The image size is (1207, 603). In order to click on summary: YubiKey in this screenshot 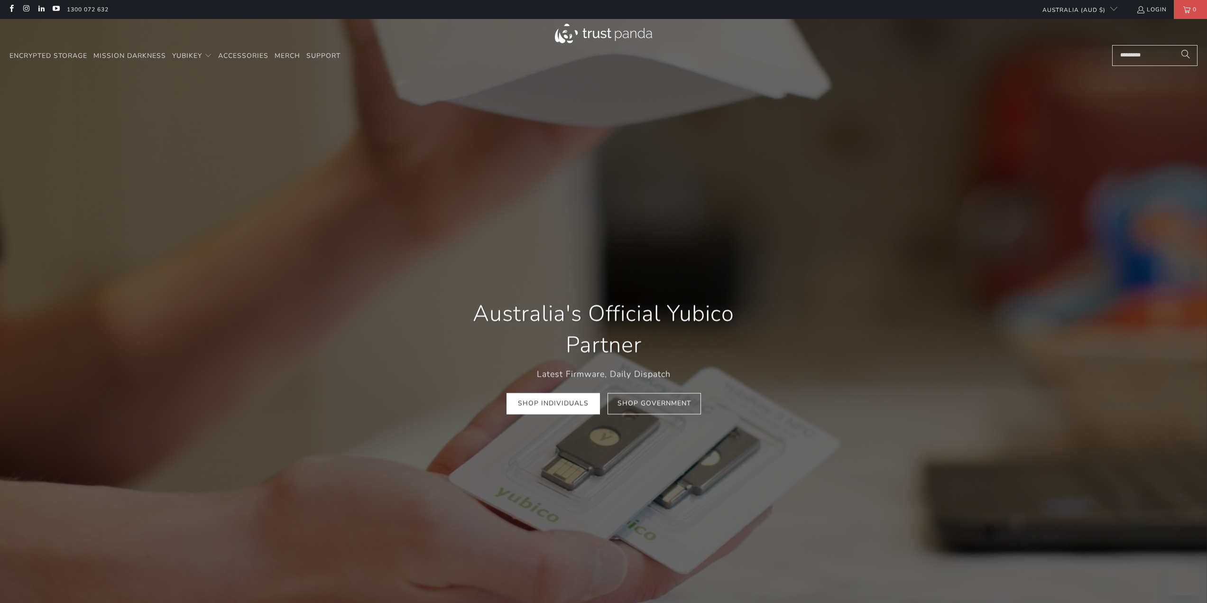, I will do `click(192, 56)`.